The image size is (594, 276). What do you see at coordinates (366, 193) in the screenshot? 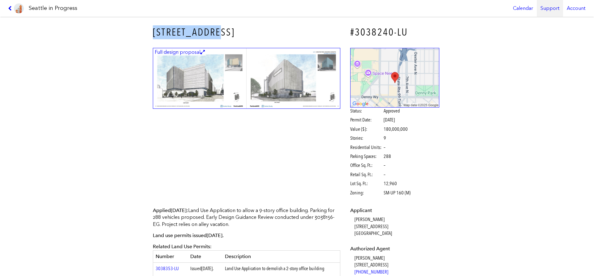
I see `span: Zoning:` at bounding box center [366, 193].